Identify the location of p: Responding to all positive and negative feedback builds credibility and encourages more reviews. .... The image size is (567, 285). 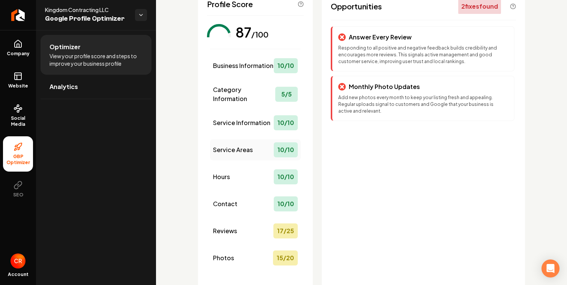
(423, 55).